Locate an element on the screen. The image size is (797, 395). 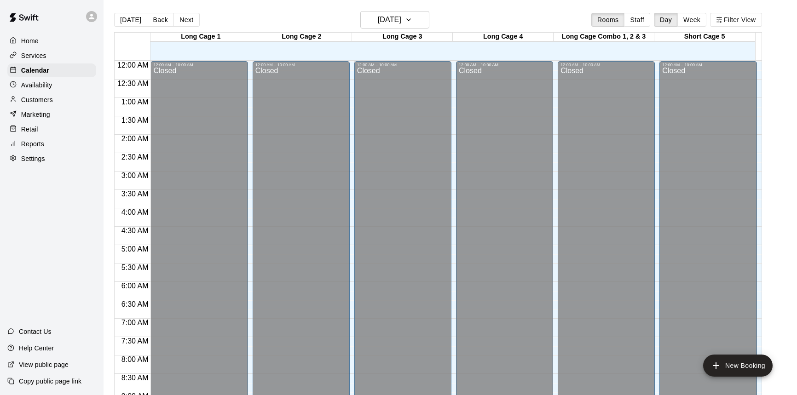
span: 4:00 AM is located at coordinates (135, 212).